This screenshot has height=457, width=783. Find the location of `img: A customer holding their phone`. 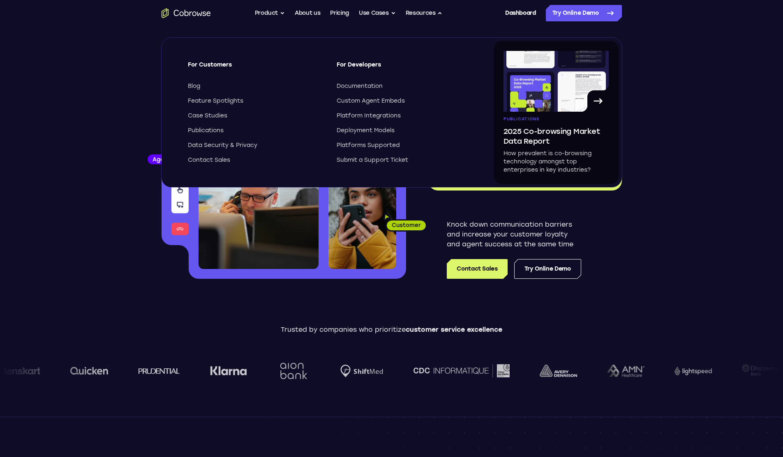

img: A customer holding their phone is located at coordinates (362, 220).